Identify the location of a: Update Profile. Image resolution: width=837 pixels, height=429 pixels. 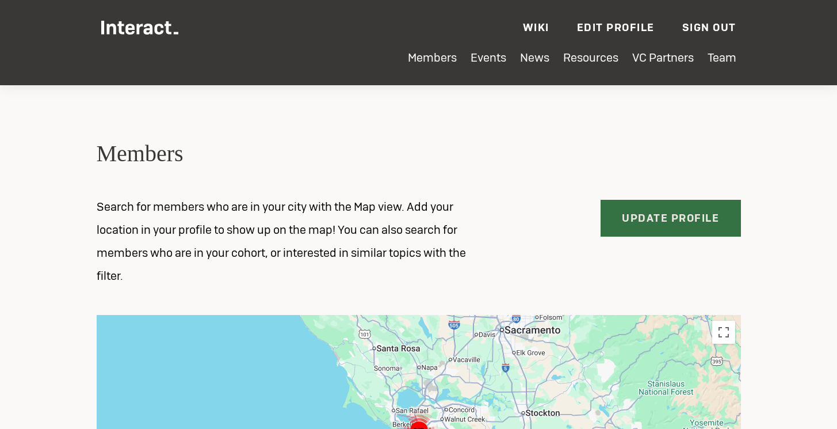
(671, 218).